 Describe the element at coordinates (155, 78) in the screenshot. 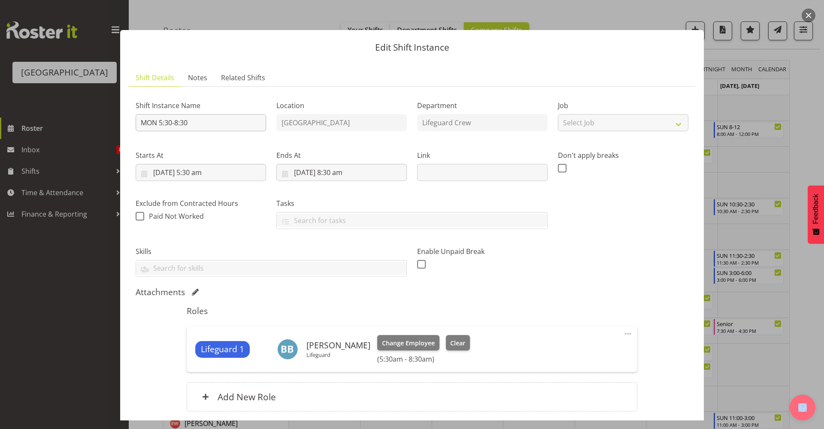

I see `span: Shift Details` at that location.